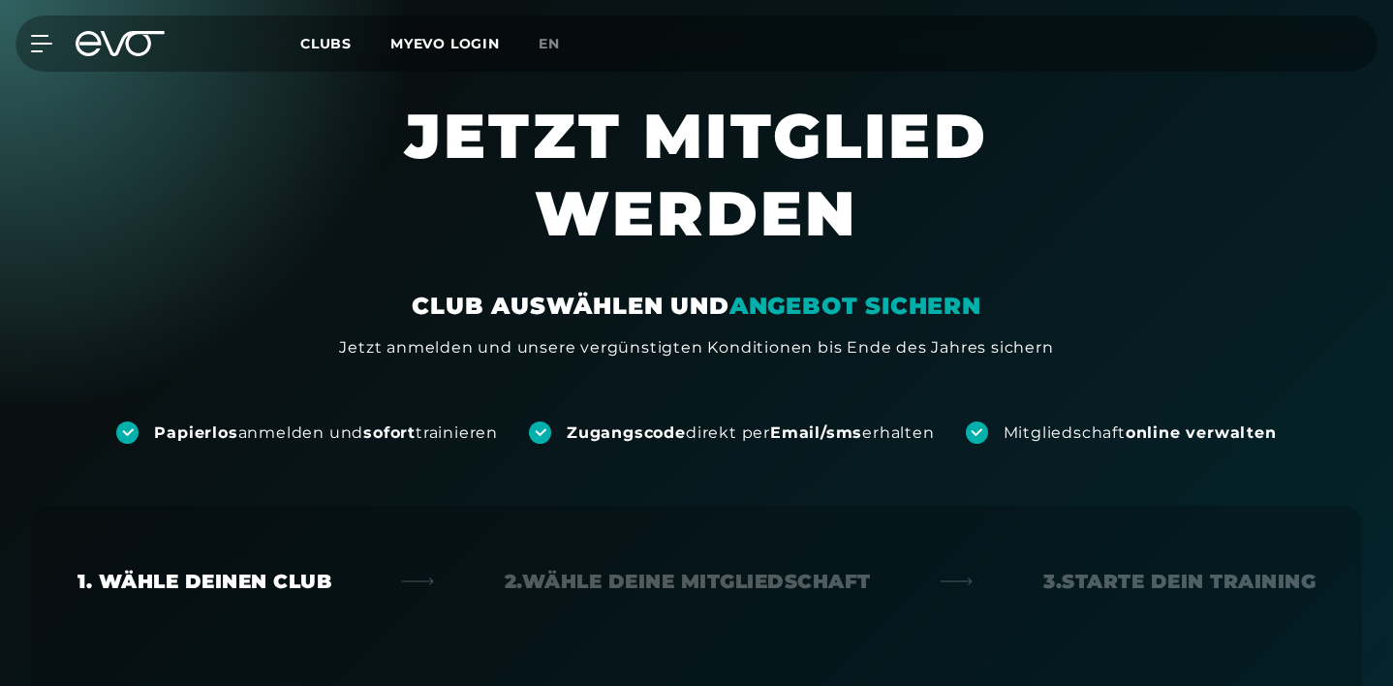 The height and width of the screenshot is (686, 1393). Describe the element at coordinates (750, 433) in the screenshot. I see `div: direkt per erhalten` at that location.